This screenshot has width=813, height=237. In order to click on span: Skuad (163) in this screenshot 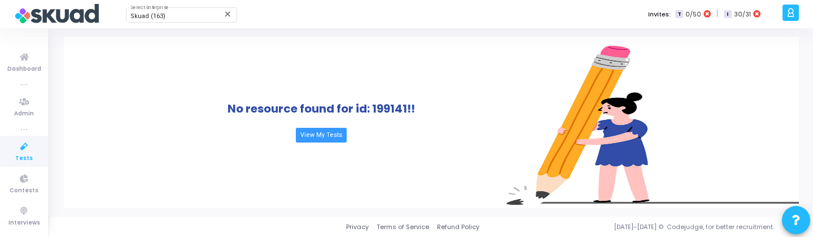, I will do `click(148, 16)`.